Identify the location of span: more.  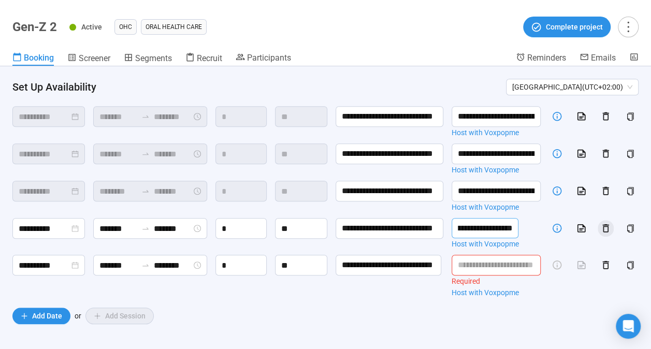
(628, 26).